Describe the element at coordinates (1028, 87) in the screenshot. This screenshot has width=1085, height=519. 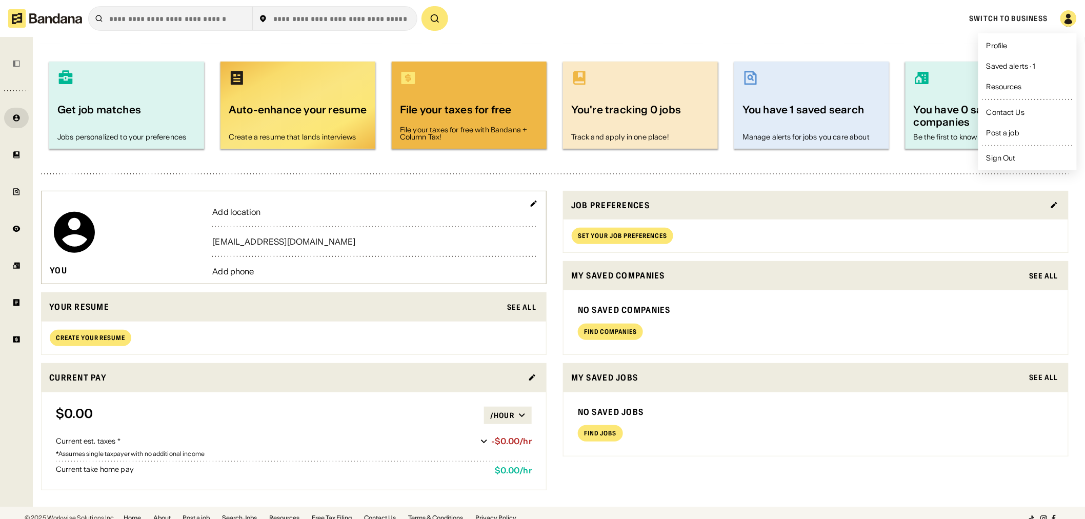
I see `a: Resources` at that location.